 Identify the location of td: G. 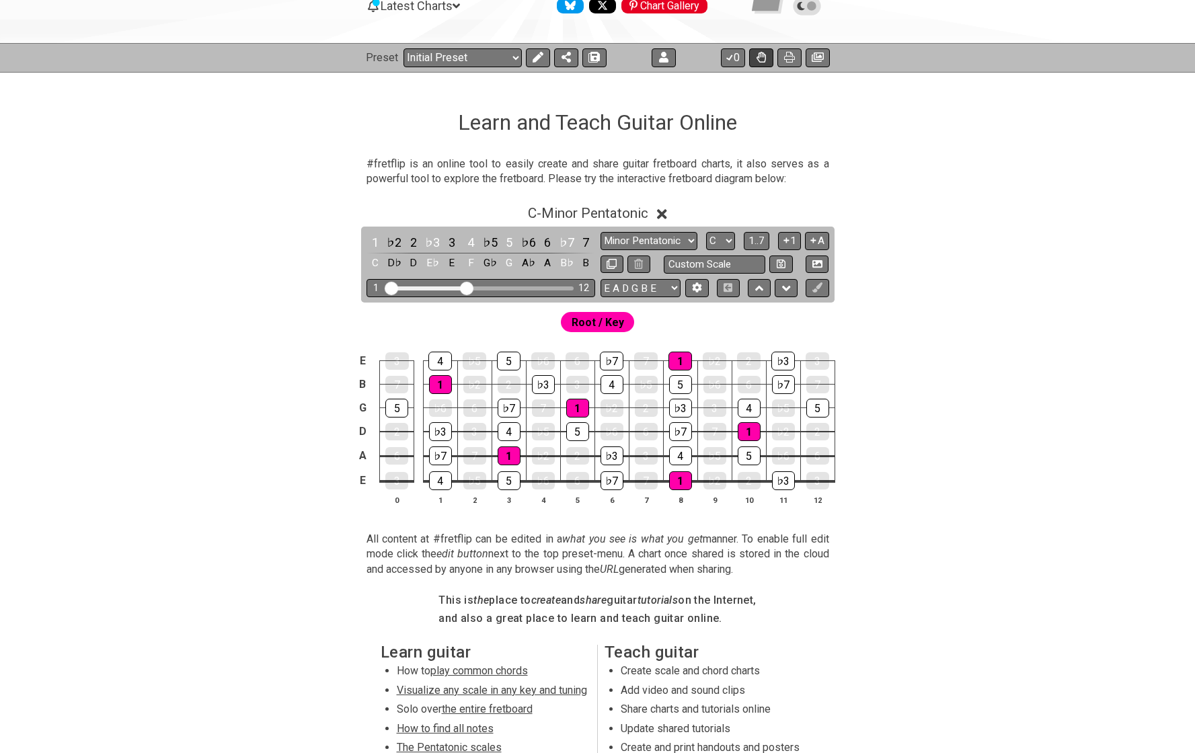
(363, 408).